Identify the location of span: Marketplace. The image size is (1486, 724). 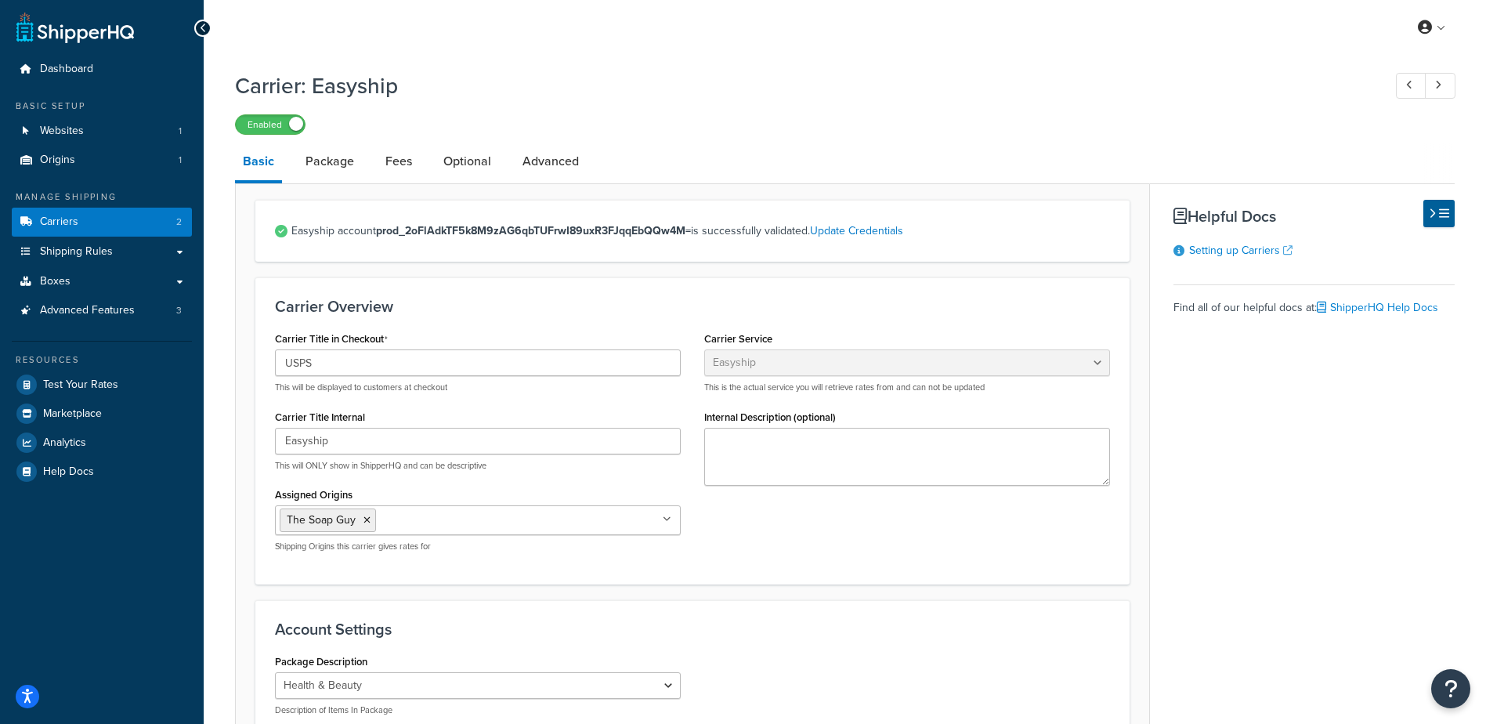
(72, 414).